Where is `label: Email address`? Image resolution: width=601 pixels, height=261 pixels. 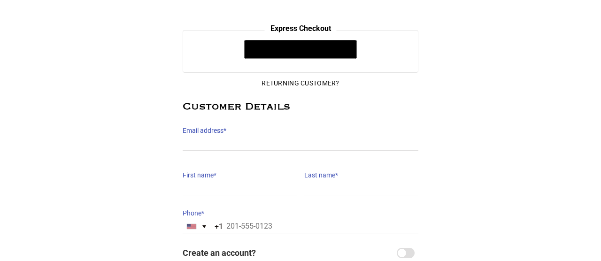 label: Email address is located at coordinates (301, 131).